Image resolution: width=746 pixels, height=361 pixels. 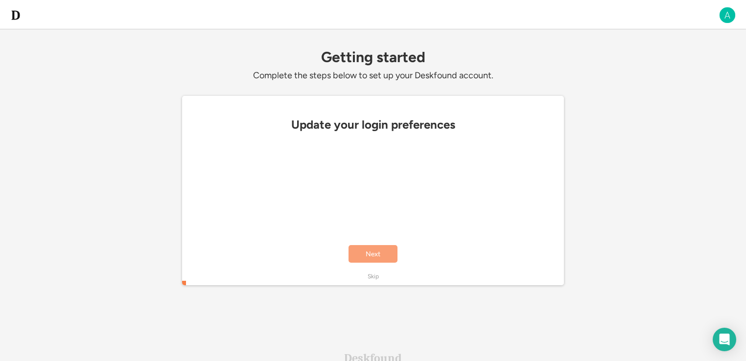 What do you see at coordinates (724, 340) in the screenshot?
I see `div: Open Intercom Messenger` at bounding box center [724, 340].